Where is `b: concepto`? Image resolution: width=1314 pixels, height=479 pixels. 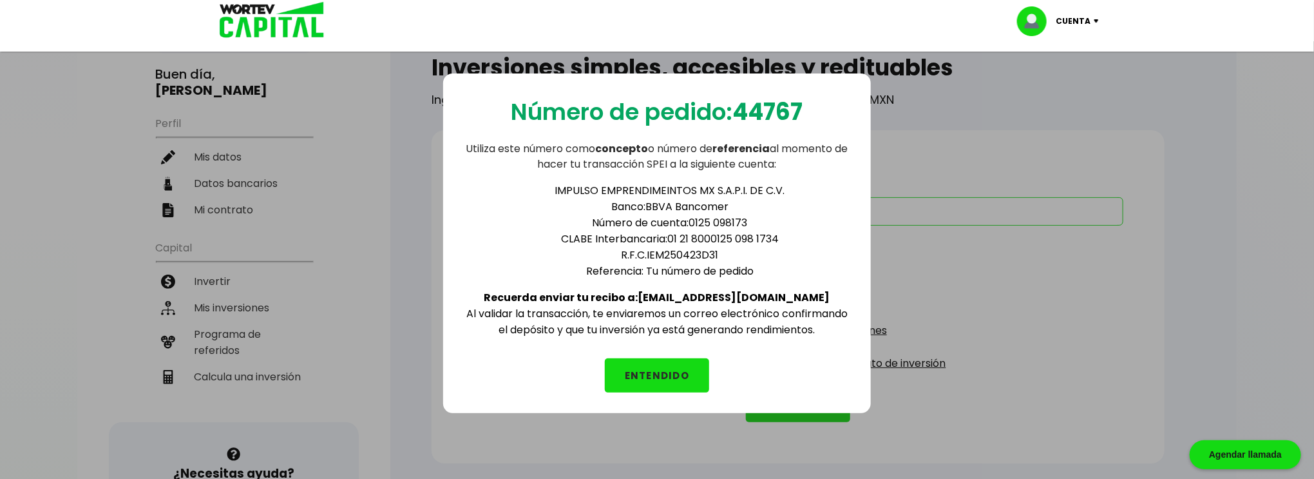 b: concepto is located at coordinates (622, 148).